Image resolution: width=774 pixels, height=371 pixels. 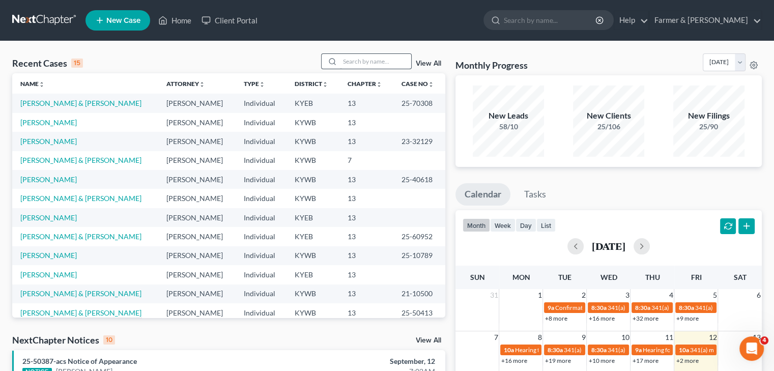 What do you see at coordinates (419, 312) in the screenshot?
I see `td: 25-50413` at bounding box center [419, 312].